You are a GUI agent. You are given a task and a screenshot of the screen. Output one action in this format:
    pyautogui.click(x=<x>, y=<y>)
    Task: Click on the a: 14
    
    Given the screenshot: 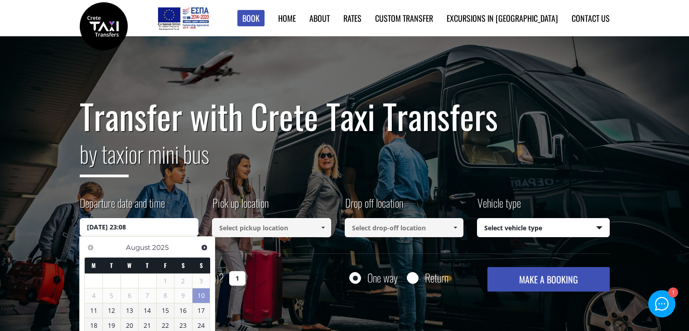 What is the action you would take?
    pyautogui.click(x=147, y=310)
    